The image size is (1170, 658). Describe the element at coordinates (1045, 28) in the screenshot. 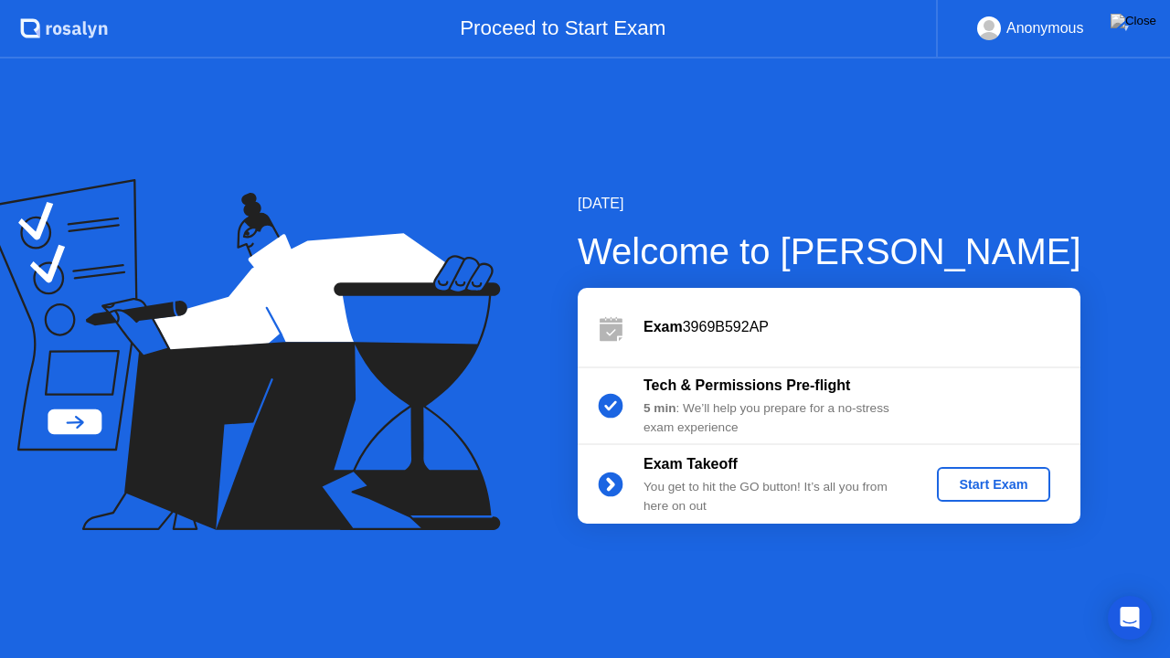

I see `div: Anonymous` at that location.